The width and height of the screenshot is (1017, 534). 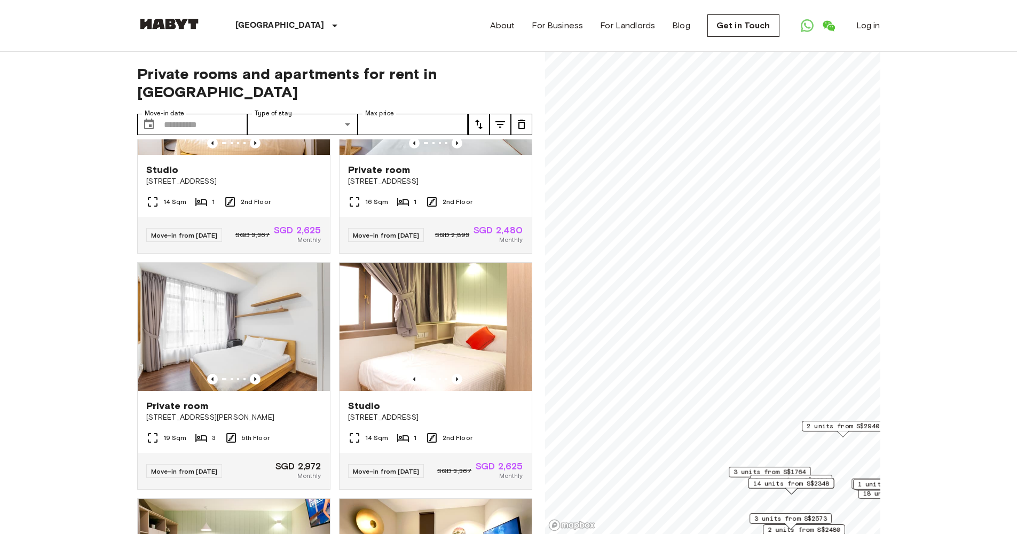 I want to click on a: For Landlords, so click(x=627, y=26).